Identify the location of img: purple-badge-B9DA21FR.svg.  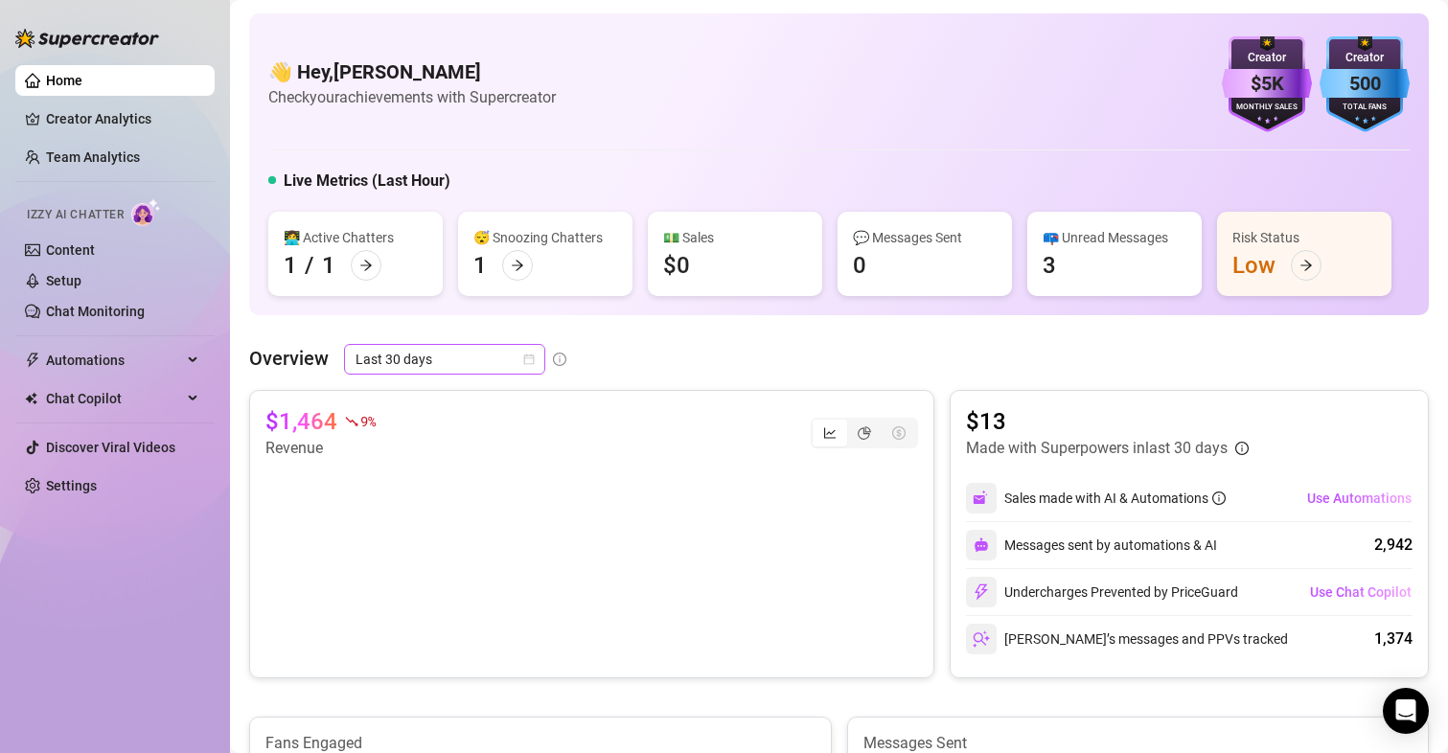
(1267, 84).